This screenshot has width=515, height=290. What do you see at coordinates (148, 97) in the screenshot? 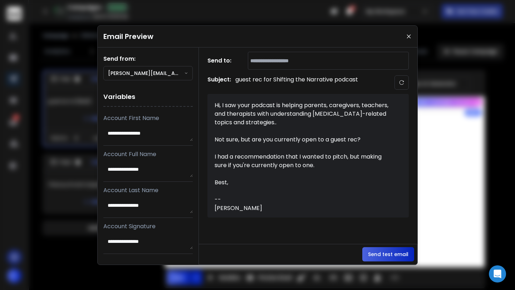
I see `h1: Variables` at bounding box center [148, 97].